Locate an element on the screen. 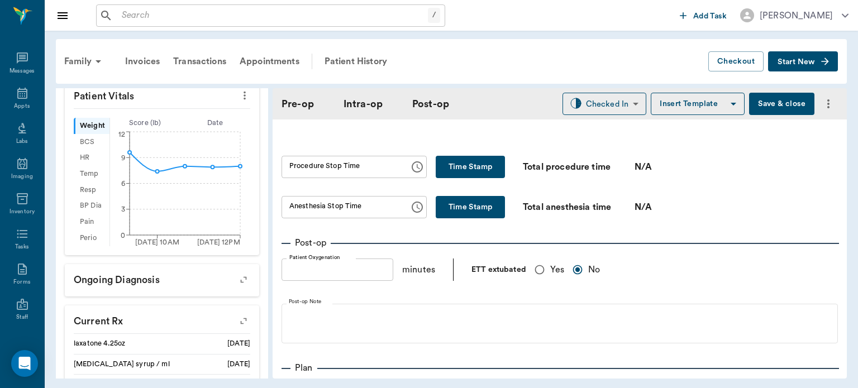  button: Close drawer is located at coordinates (63, 16).